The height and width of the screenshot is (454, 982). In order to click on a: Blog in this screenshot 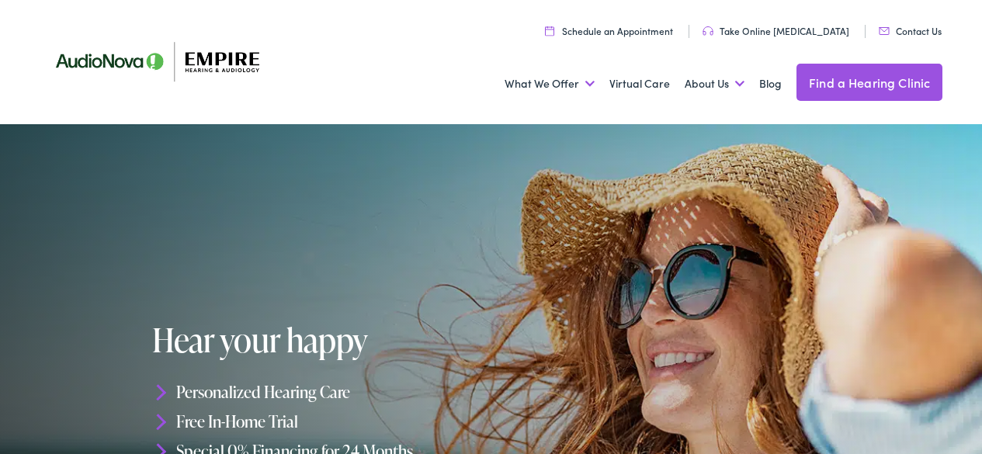, I will do `click(770, 84)`.